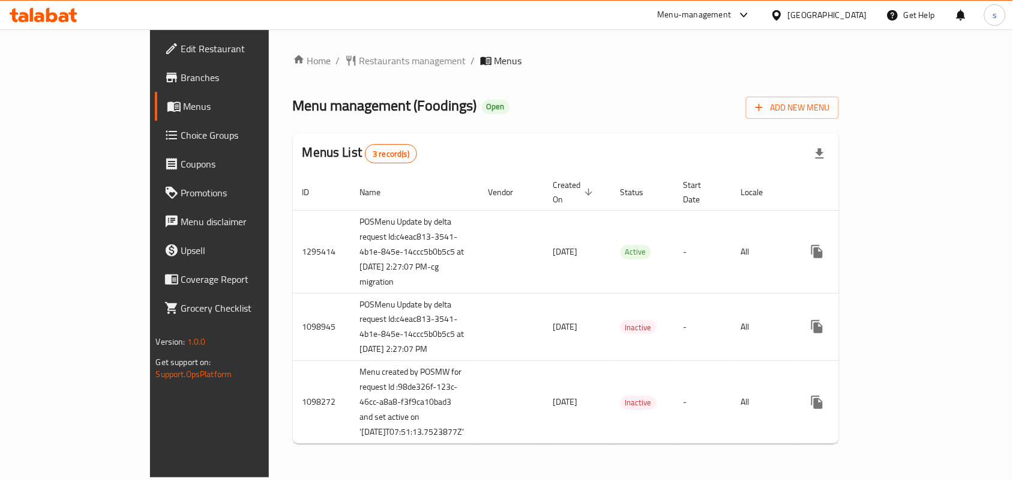  What do you see at coordinates (237, 106) in the screenshot?
I see `a: Menus` at bounding box center [237, 106].